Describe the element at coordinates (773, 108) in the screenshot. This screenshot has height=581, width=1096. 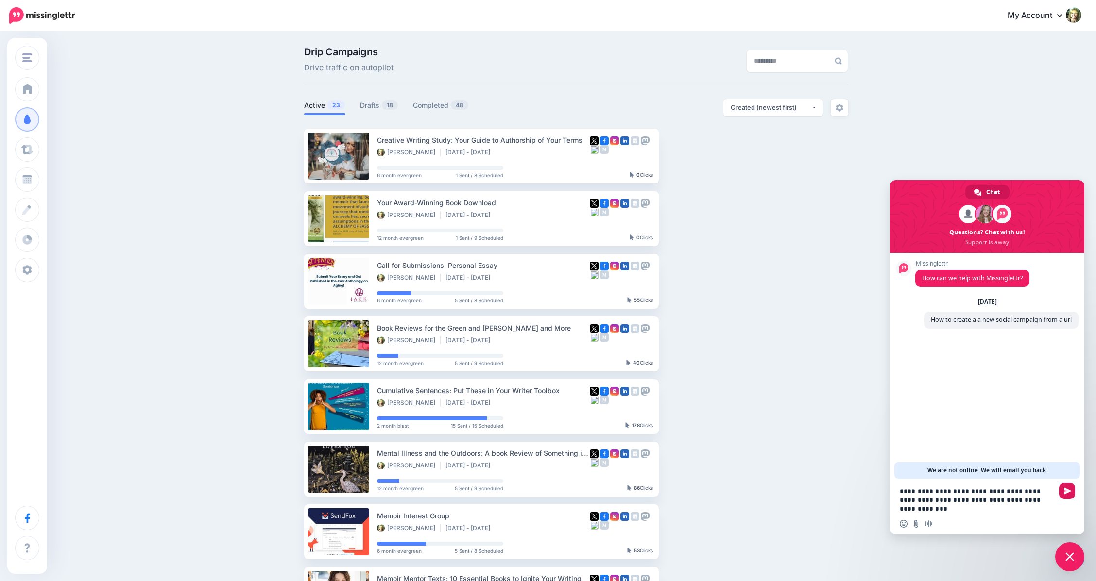
I see `button: Created (newest first)` at that location.